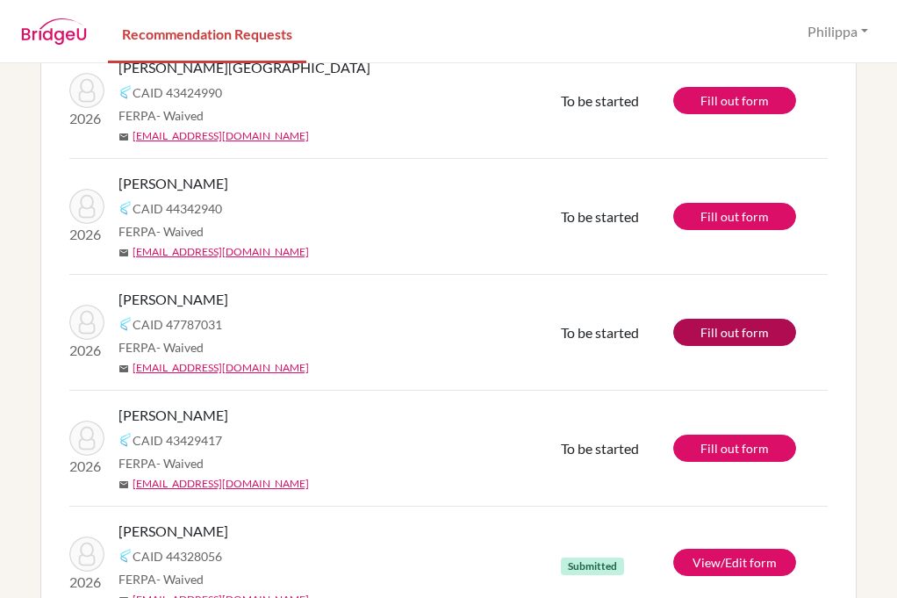 This screenshot has width=897, height=598. Describe the element at coordinates (735, 562) in the screenshot. I see `a: View/Edit form` at that location.